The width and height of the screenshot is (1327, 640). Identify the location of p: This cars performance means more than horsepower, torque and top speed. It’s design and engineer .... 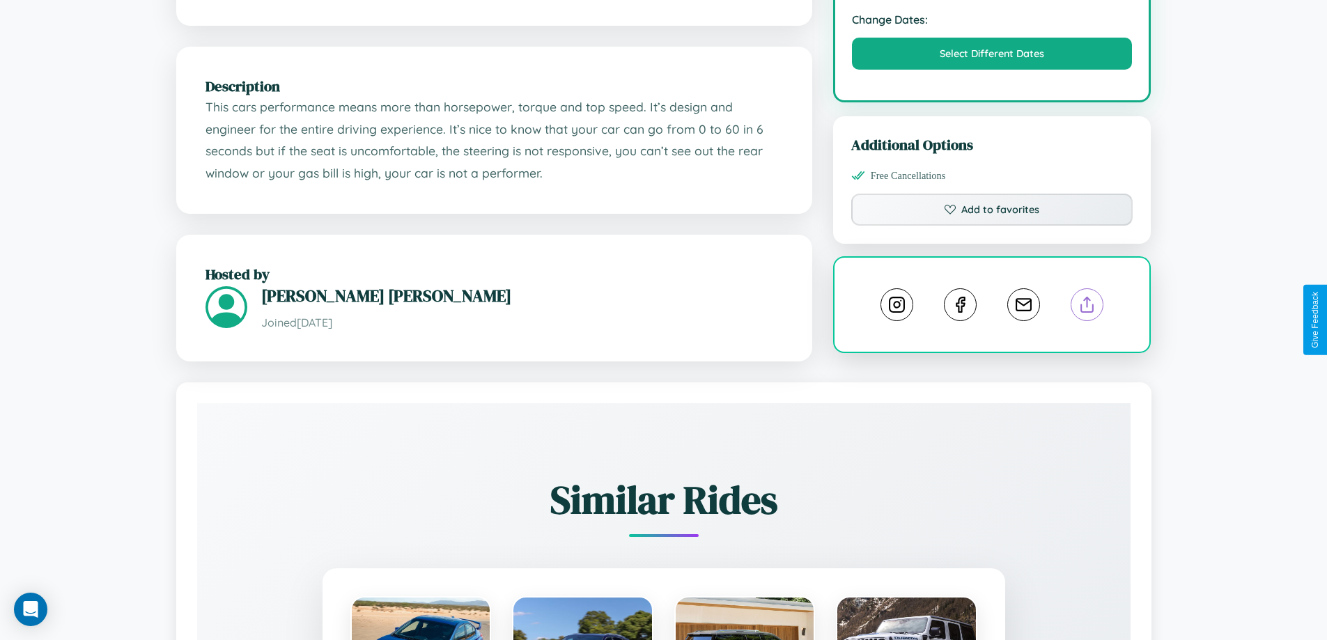
(494, 140).